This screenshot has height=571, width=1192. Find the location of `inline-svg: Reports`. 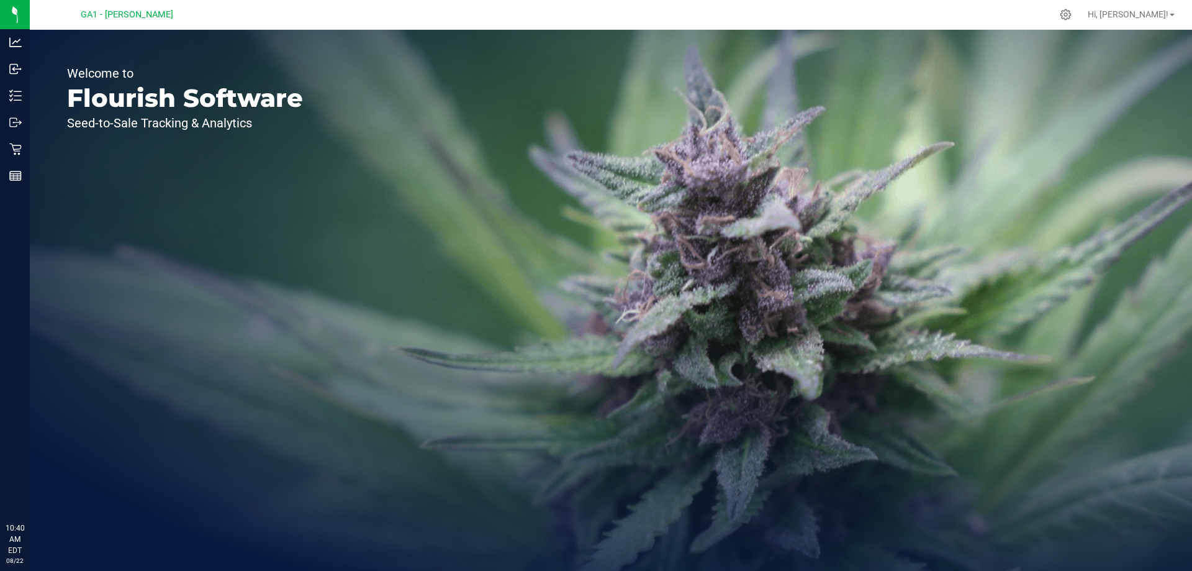

inline-svg: Reports is located at coordinates (16, 176).